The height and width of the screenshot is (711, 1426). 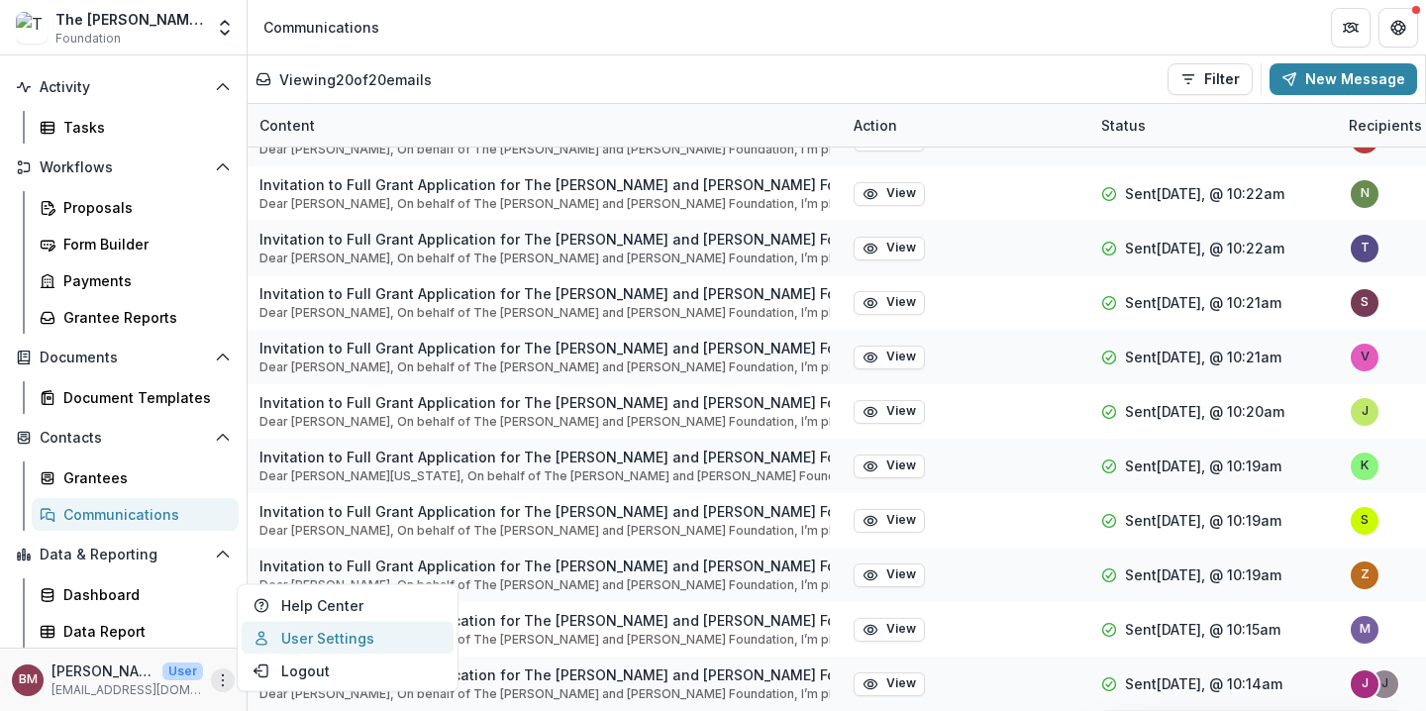 What do you see at coordinates (135, 631) in the screenshot?
I see `a: Data Report` at bounding box center [135, 631].